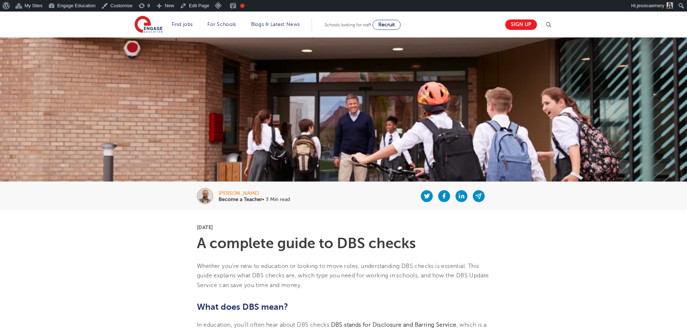  I want to click on div: Focus keyphrase not set, so click(242, 6).